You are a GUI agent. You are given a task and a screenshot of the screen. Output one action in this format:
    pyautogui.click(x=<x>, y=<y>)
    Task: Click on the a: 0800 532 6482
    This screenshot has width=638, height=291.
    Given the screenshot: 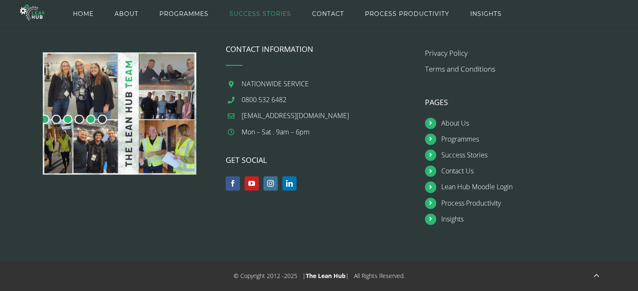 What is the action you would take?
    pyautogui.click(x=327, y=100)
    